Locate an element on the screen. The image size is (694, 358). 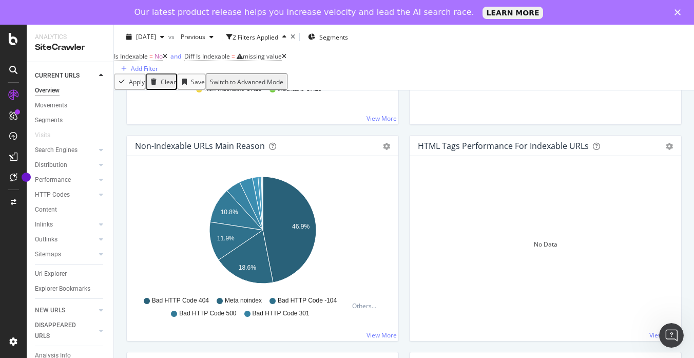
div: Add Filter is located at coordinates (144, 68).